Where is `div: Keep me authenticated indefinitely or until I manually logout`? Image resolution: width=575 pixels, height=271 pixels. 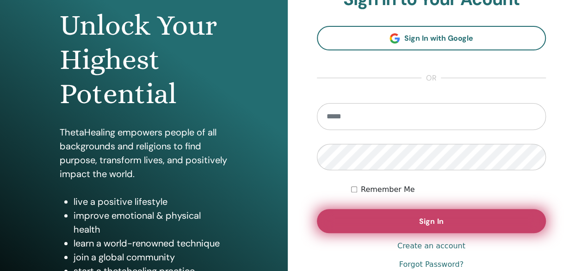 div: Keep me authenticated indefinitely or until I manually logout is located at coordinates (448, 190).